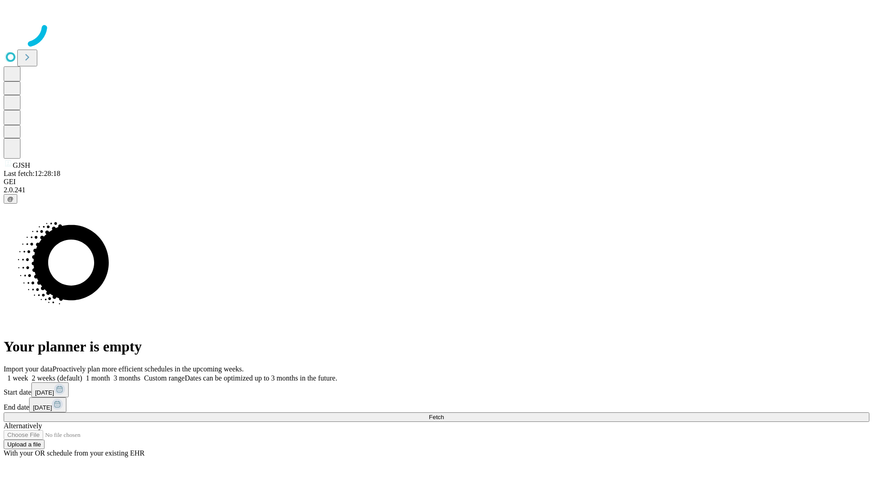 The height and width of the screenshot is (491, 873). Describe the element at coordinates (164, 378) in the screenshot. I see `span: Custom range` at that location.